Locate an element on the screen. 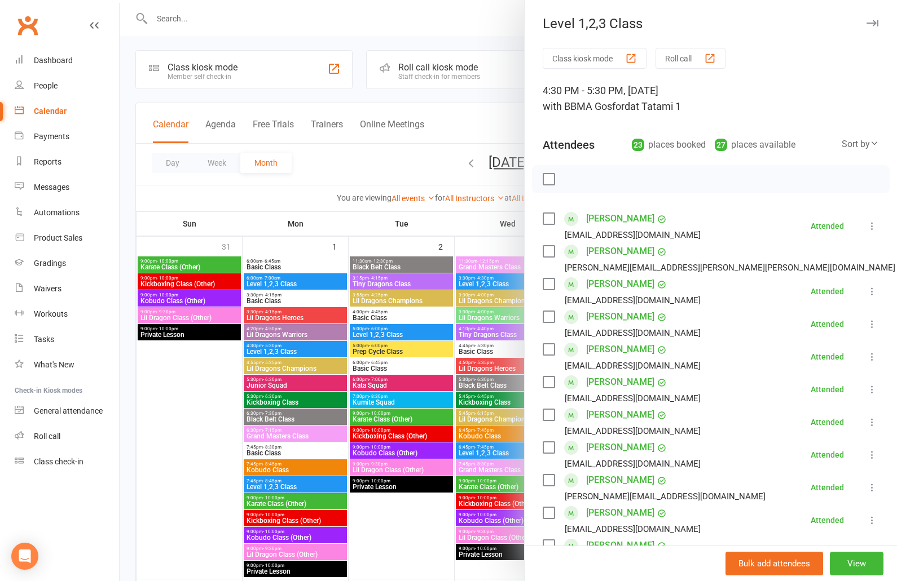 The height and width of the screenshot is (581, 897). a: General attendance kiosk mode is located at coordinates (67, 411).